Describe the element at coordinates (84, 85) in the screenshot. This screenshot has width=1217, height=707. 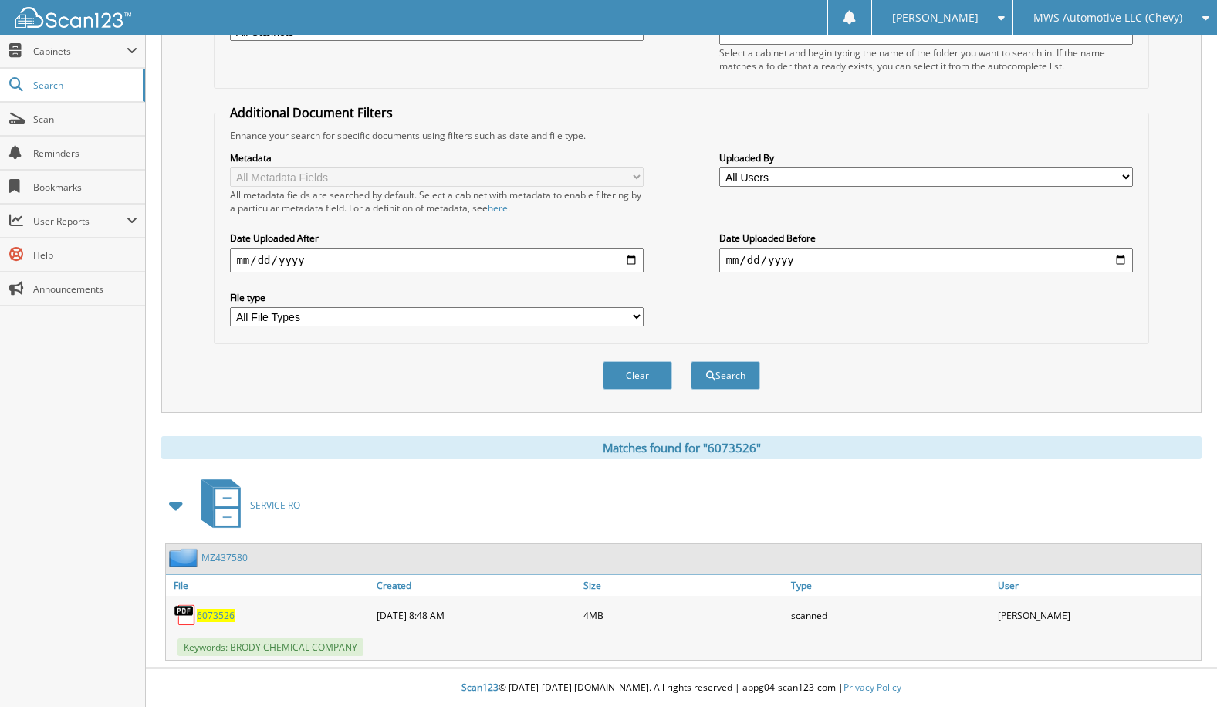
I see `span: Search` at that location.